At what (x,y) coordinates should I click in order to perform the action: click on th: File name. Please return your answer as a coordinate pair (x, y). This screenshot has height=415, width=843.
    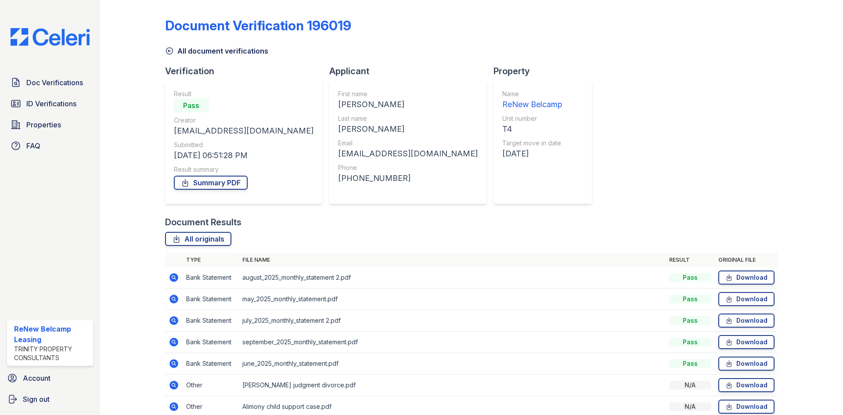
    Looking at the image, I should click on (452, 260).